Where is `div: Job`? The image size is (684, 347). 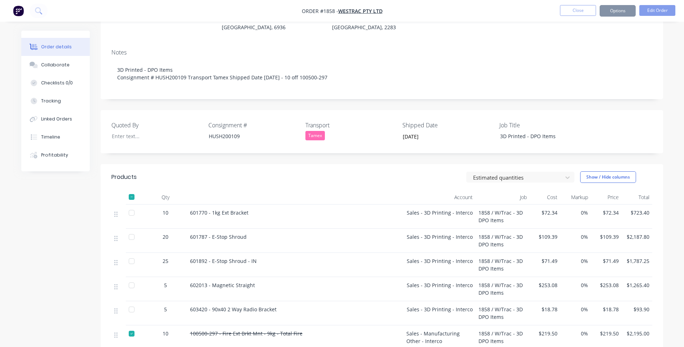
div: Job is located at coordinates (502, 197).